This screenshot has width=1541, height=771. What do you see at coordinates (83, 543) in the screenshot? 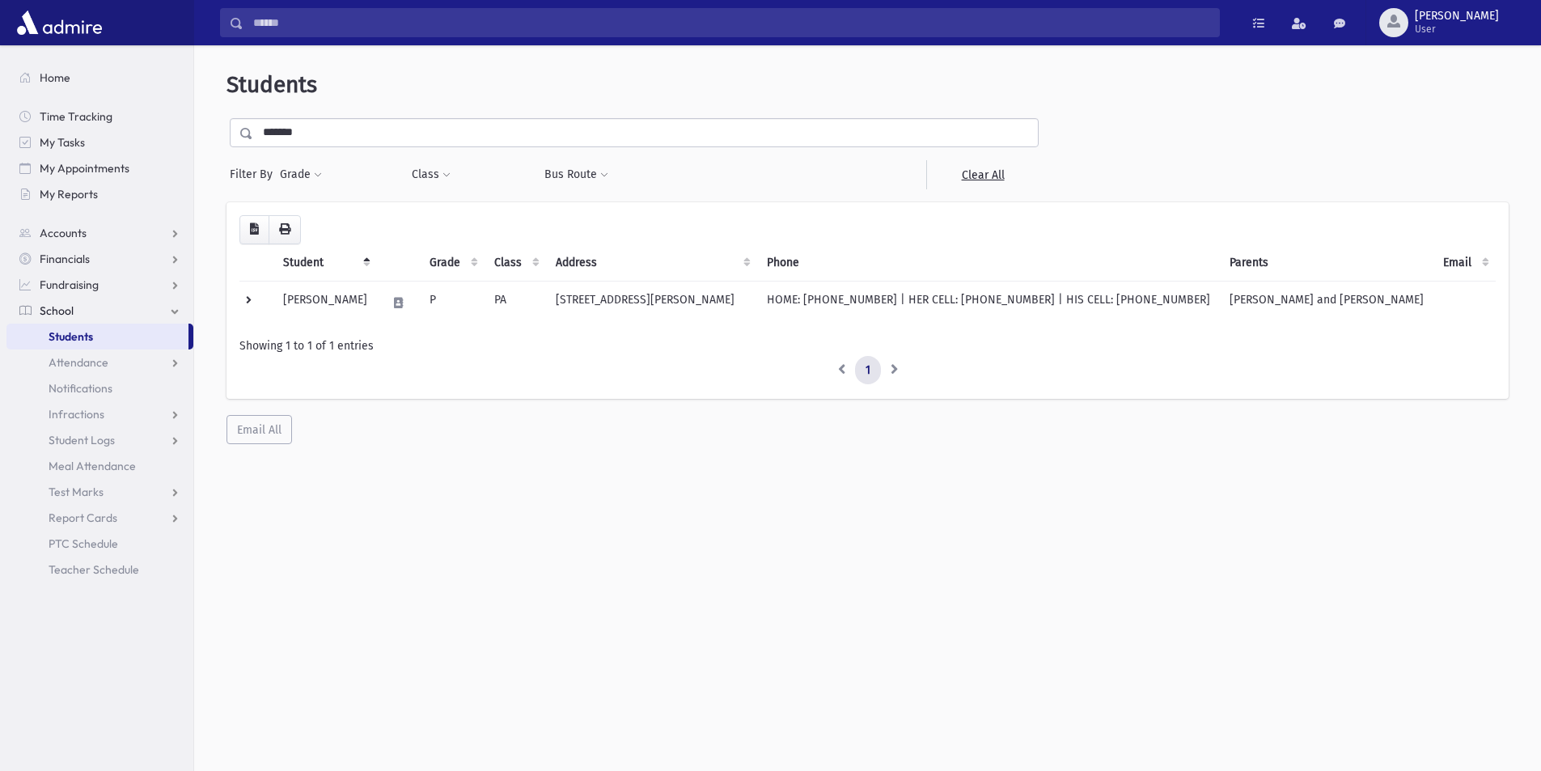
I see `span: PTC Schedule` at bounding box center [83, 543].